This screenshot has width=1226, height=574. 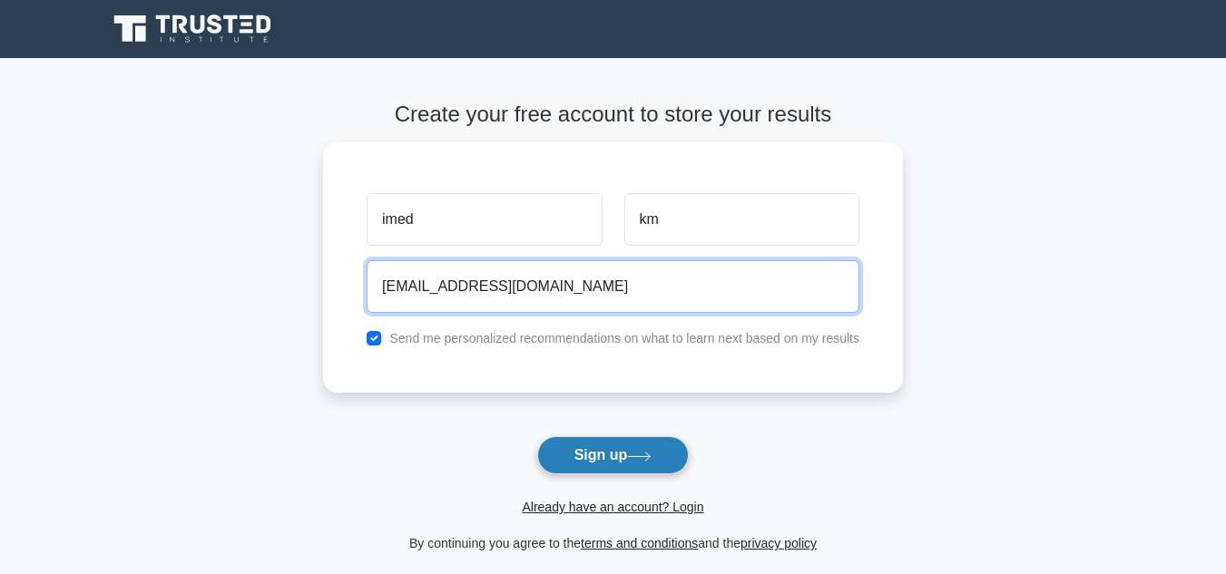 What do you see at coordinates (624, 339) in the screenshot?
I see `label: Send me personalized recommendations on what to learn next based on my results` at bounding box center [624, 339].